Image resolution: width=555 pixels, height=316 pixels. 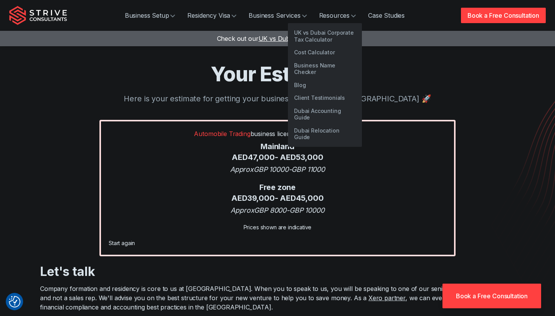 I want to click on p: business licence and, so click(x=278, y=134).